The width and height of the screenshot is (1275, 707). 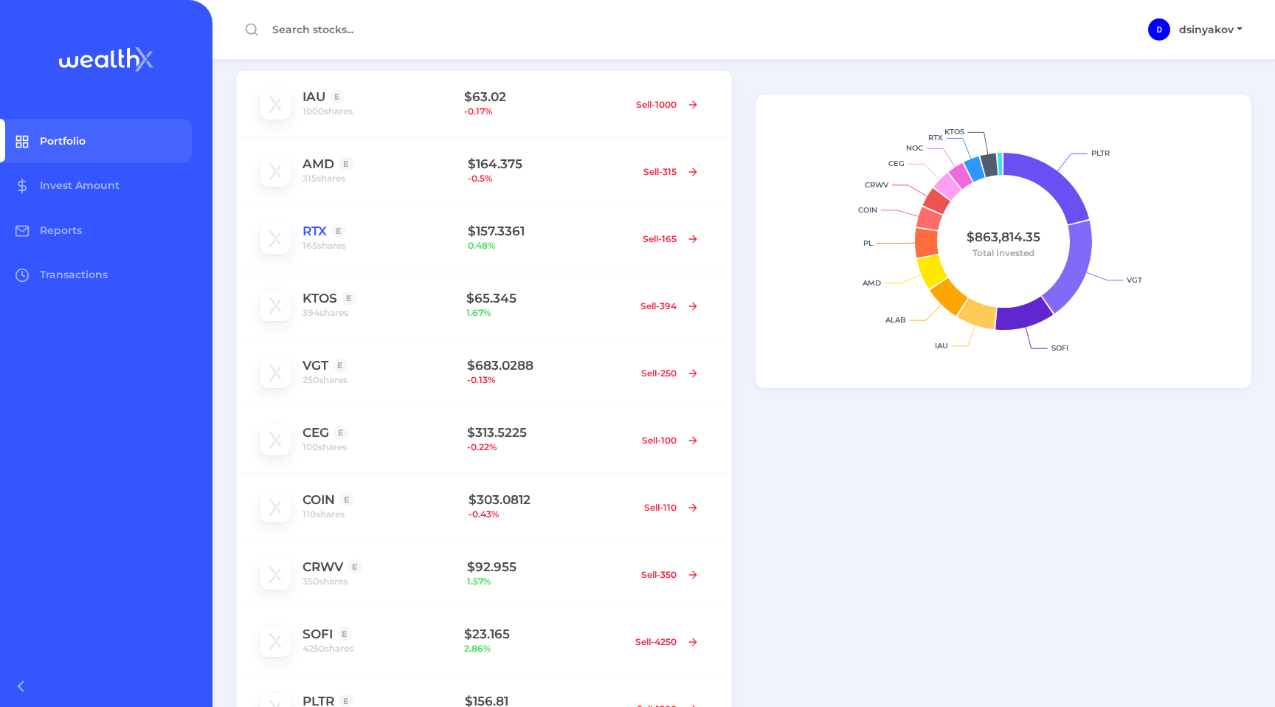 What do you see at coordinates (317, 634) in the screenshot?
I see `a: SOFI` at bounding box center [317, 634].